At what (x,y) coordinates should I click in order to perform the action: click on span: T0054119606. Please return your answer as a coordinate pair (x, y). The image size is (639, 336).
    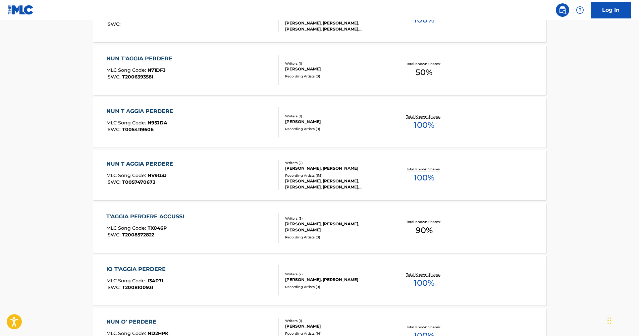
    Looking at the image, I should click on (138, 130).